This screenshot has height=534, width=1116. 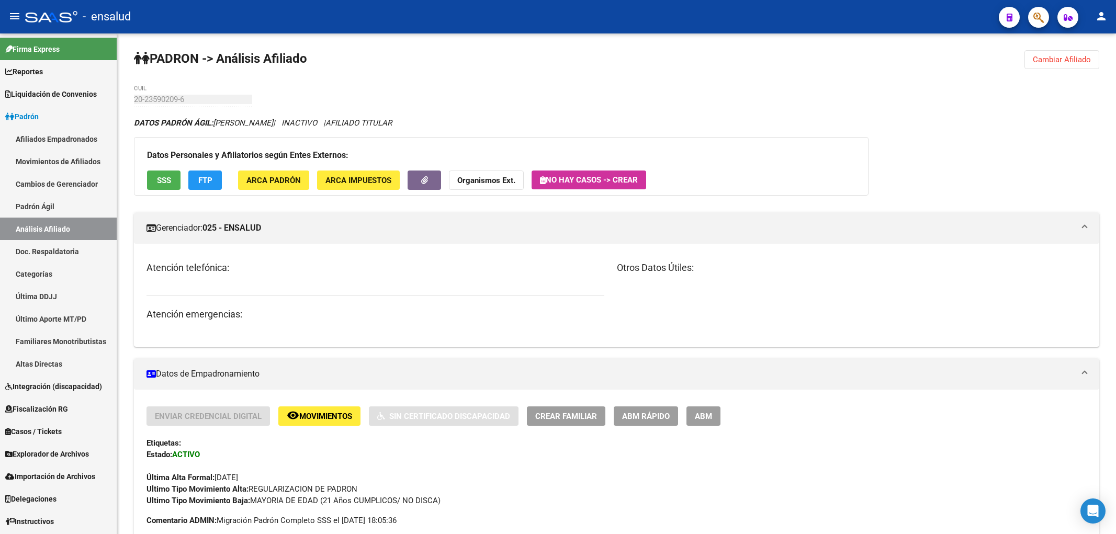 What do you see at coordinates (47, 454) in the screenshot?
I see `span: Explorador de Archivos` at bounding box center [47, 454].